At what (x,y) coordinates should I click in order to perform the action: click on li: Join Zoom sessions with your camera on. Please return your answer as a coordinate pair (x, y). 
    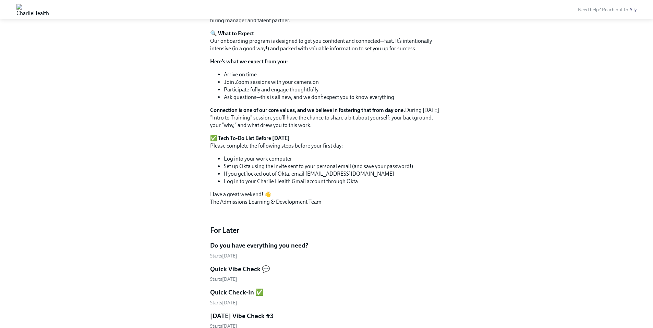
    Looking at the image, I should click on (333, 82).